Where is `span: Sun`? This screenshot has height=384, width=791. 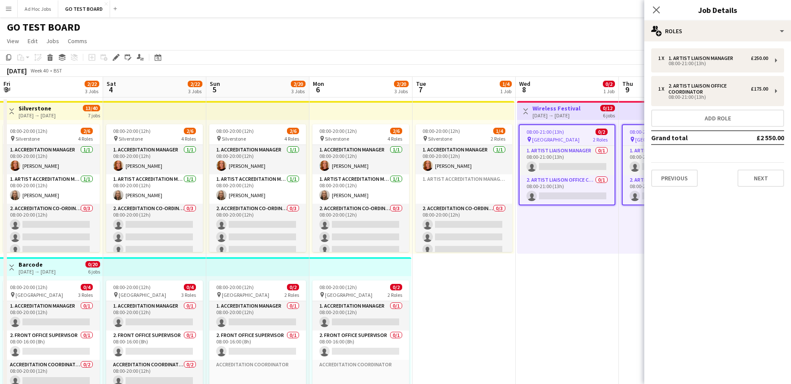
span: Sun is located at coordinates (215, 84).